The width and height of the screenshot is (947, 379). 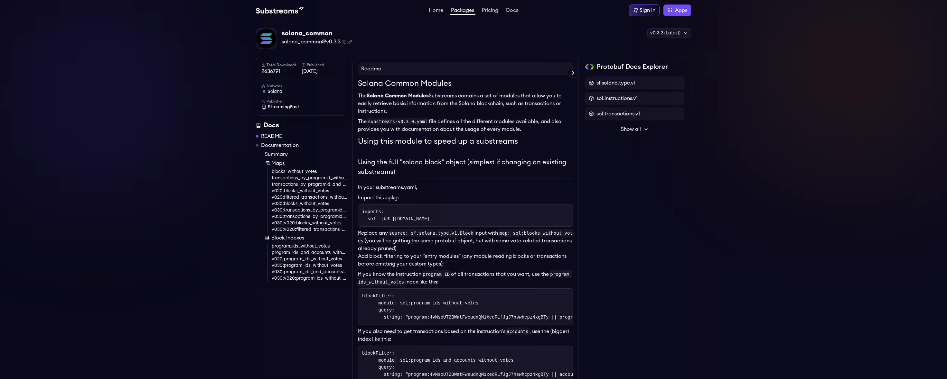 What do you see at coordinates (301, 125) in the screenshot?
I see `div: Docs` at bounding box center [301, 125].